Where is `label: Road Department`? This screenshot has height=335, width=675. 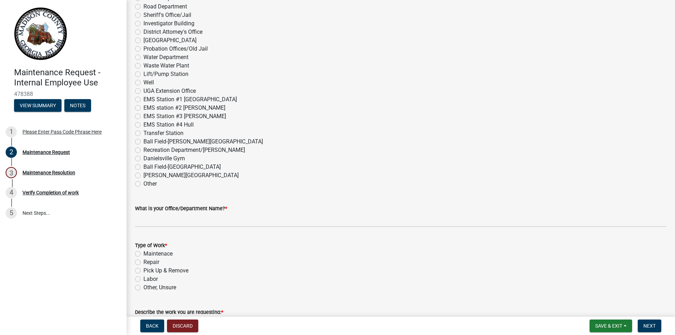 label: Road Department is located at coordinates (165, 7).